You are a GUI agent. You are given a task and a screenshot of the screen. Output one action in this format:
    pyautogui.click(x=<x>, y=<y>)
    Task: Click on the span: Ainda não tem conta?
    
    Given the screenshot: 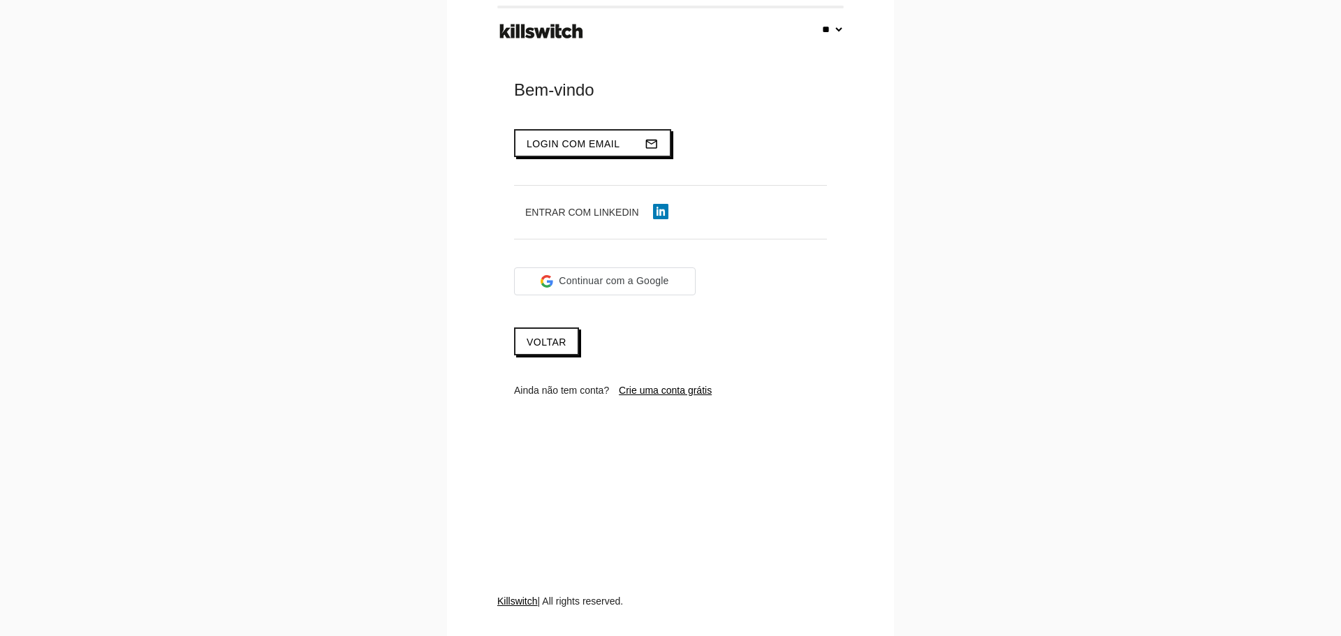 What is the action you would take?
    pyautogui.click(x=562, y=391)
    